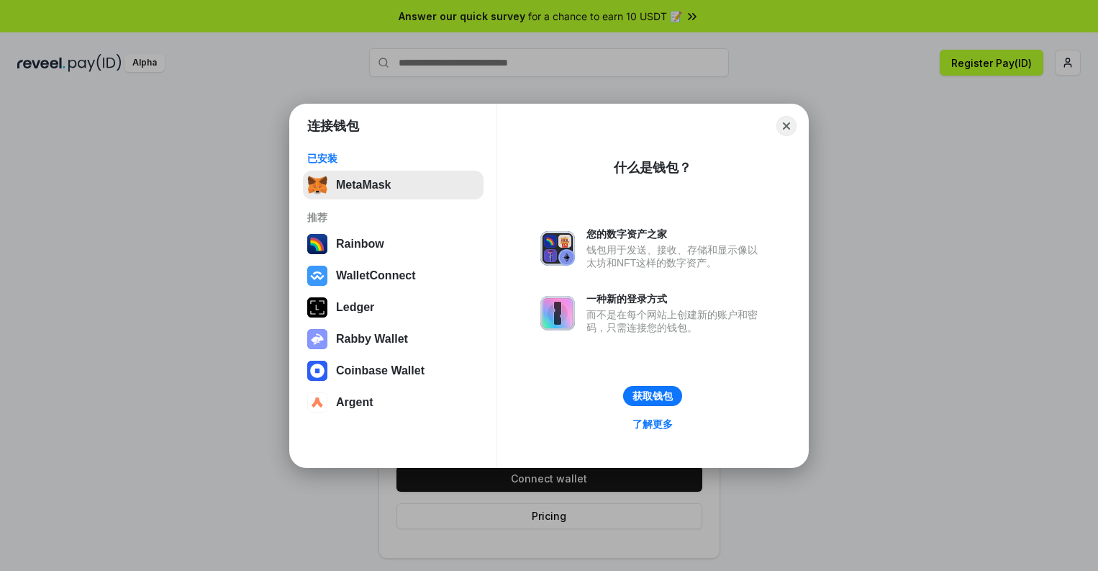  I want to click on div: Coinbase Wallet, so click(380, 371).